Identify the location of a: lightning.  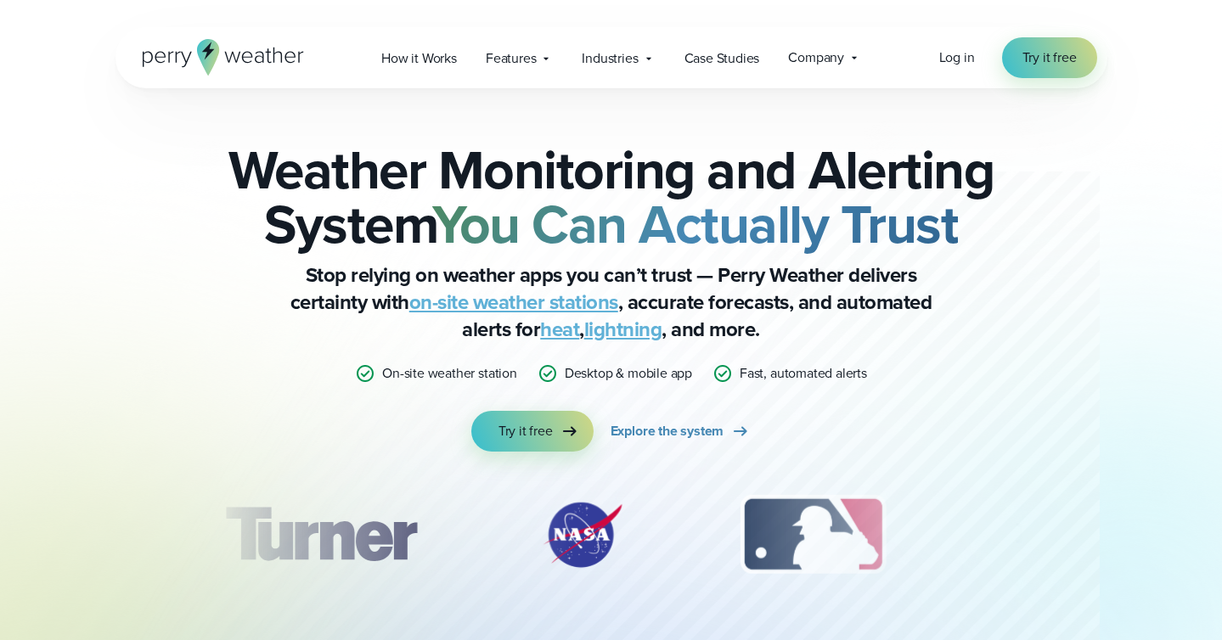
(623, 330).